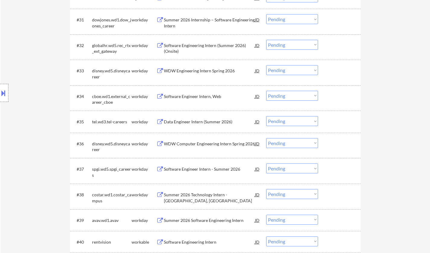  I want to click on div: Software Engineer Intern, Web, so click(209, 96).